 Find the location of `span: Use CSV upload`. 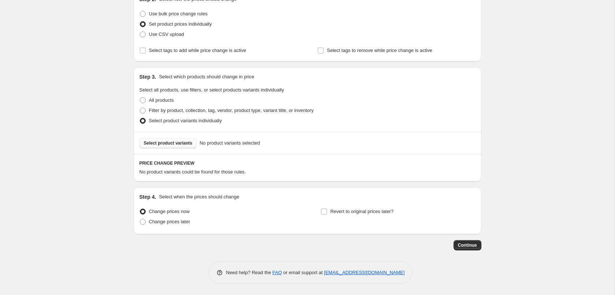

span: Use CSV upload is located at coordinates (167, 34).